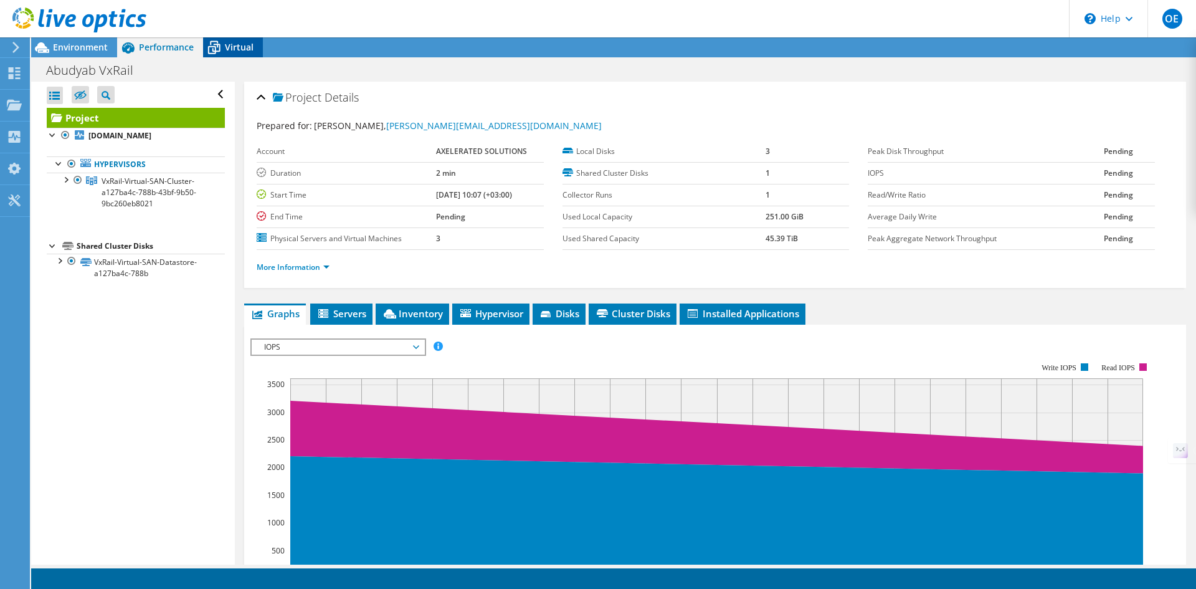  What do you see at coordinates (346, 217) in the screenshot?
I see `label: End Time` at bounding box center [346, 217].